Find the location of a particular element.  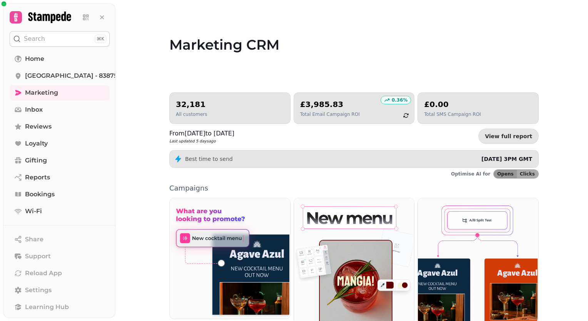

a: Loyalty is located at coordinates (60, 143).